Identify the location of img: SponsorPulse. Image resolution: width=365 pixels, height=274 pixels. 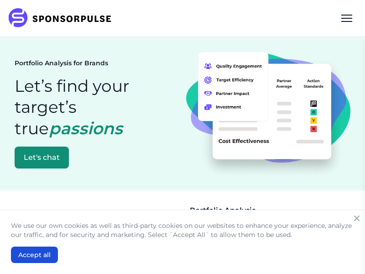
(62, 18).